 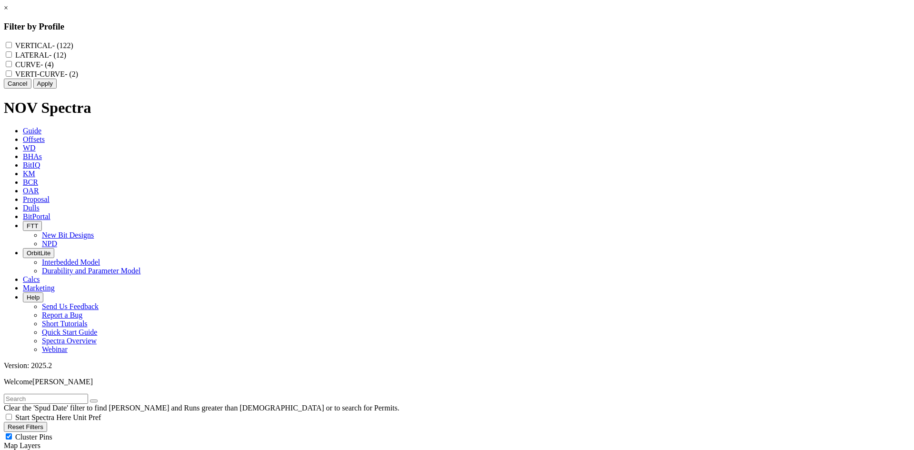 What do you see at coordinates (32, 130) in the screenshot?
I see `span: Guide` at bounding box center [32, 130].